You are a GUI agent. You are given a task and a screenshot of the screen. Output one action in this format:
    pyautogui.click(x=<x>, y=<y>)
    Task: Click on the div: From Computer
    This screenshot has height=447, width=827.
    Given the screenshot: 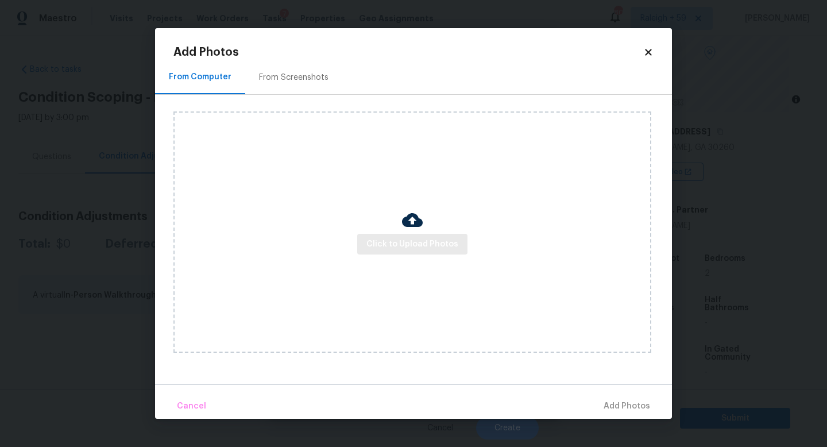 What is the action you would take?
    pyautogui.click(x=200, y=77)
    